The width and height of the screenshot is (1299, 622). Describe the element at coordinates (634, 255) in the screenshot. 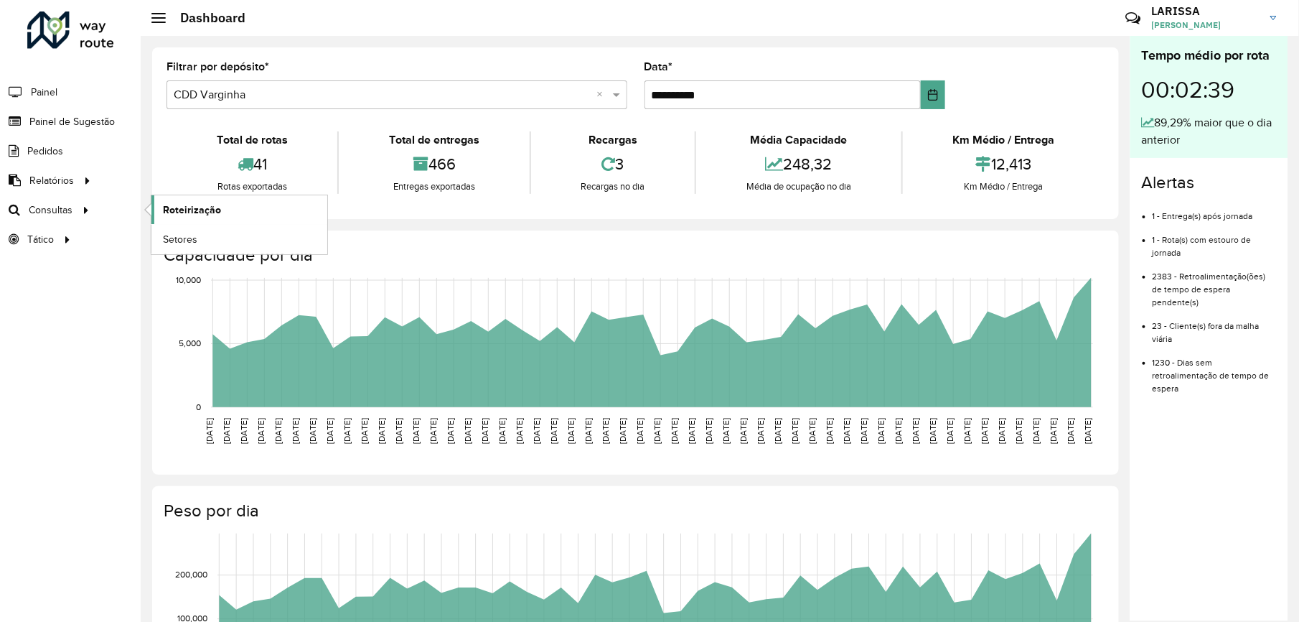

I see `h4: Capacidade por dia` at that location.